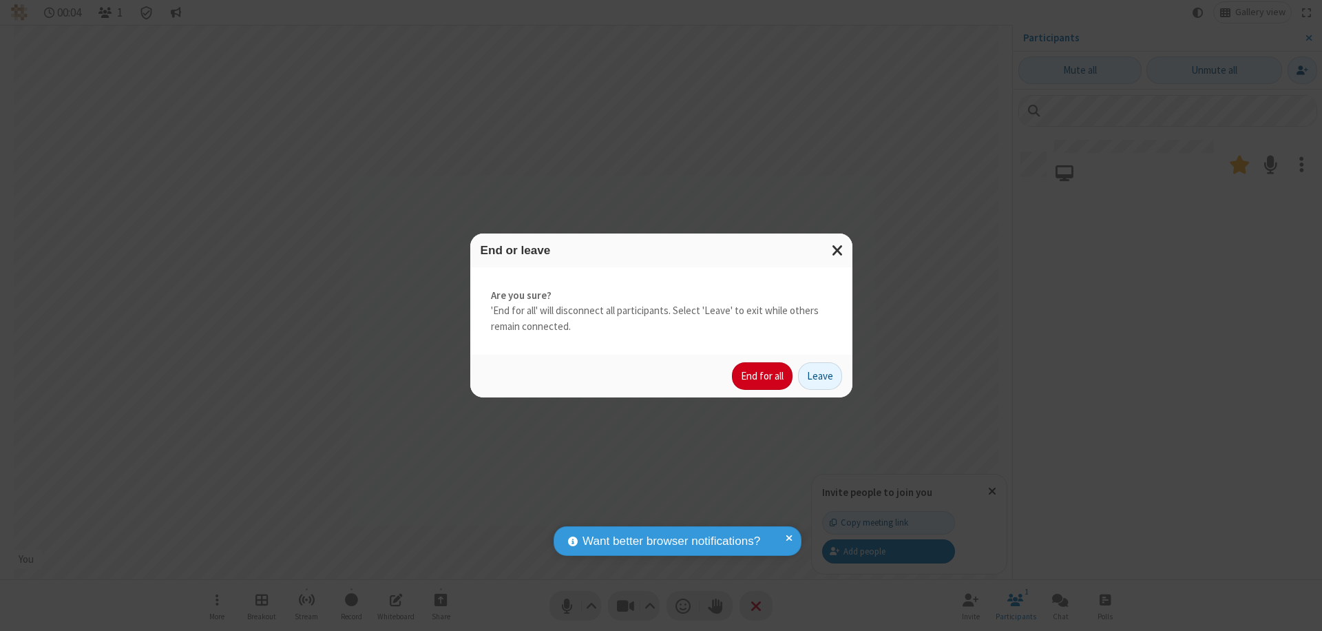 The image size is (1322, 631). Describe the element at coordinates (762, 376) in the screenshot. I see `button: End for all` at that location.